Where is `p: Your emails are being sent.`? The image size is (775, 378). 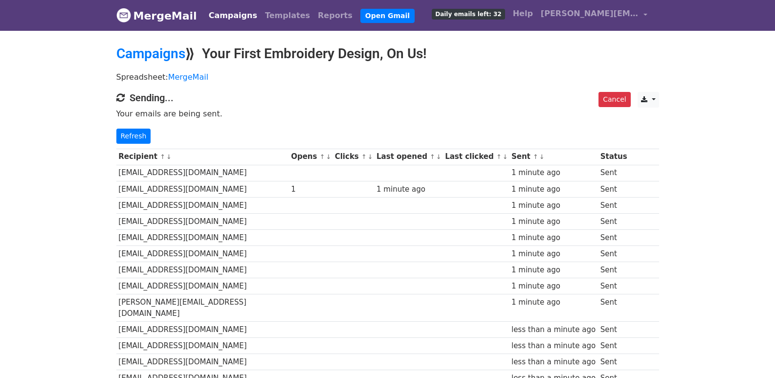 p: Your emails are being sent. is located at coordinates (388, 113).